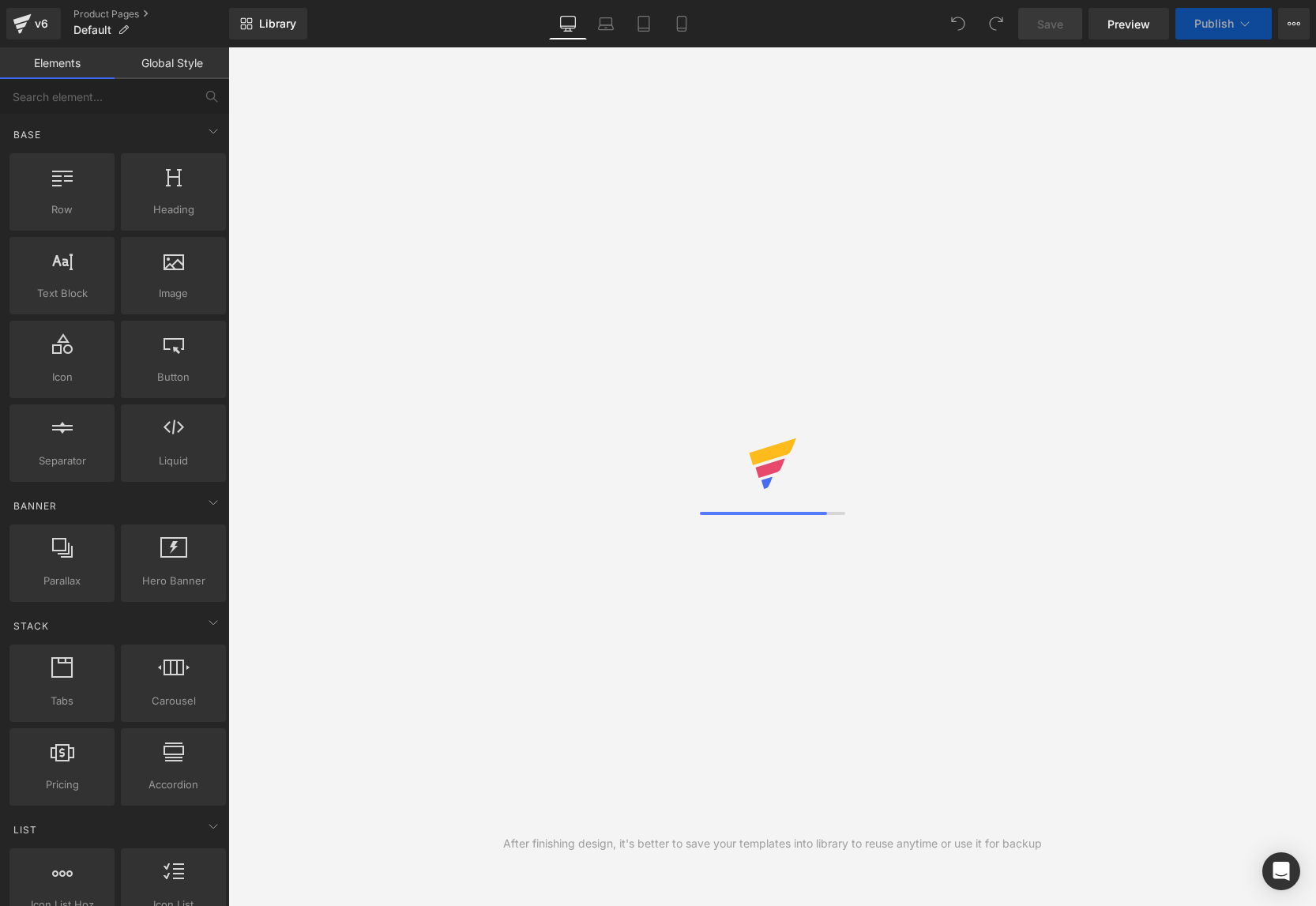  Describe the element at coordinates (995, 23) in the screenshot. I see `button: Redo` at that location.